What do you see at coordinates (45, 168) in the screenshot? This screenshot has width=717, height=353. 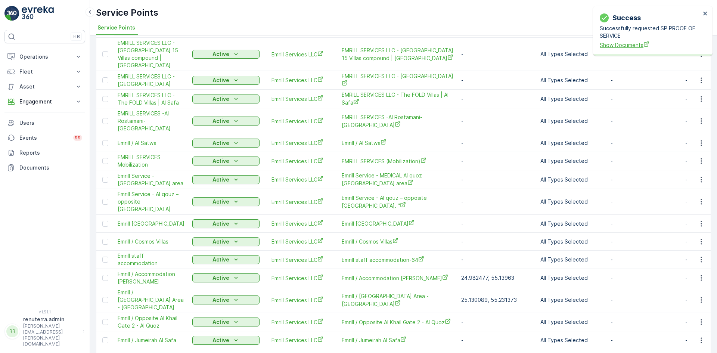 I see `a: Documents` at bounding box center [45, 168].